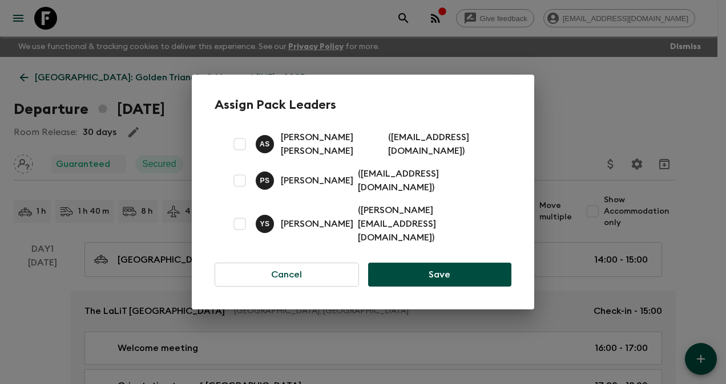  I want to click on p: Y S, so click(264, 224).